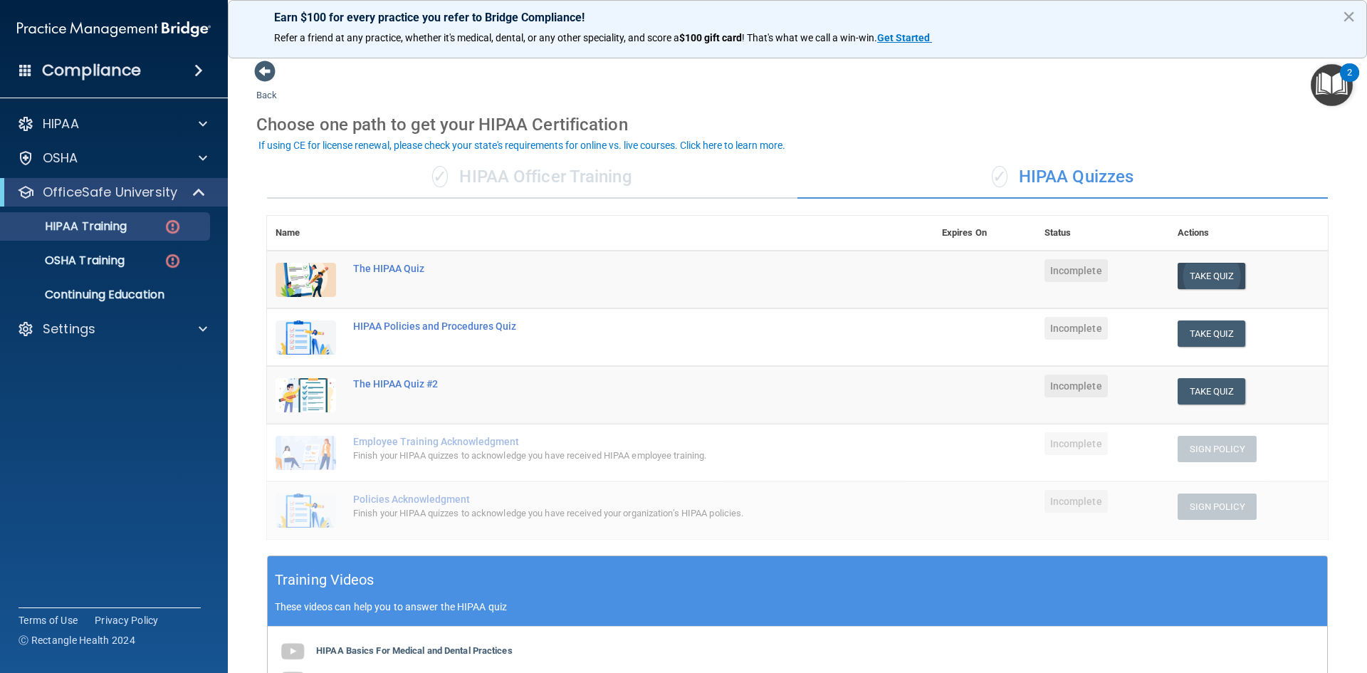  What do you see at coordinates (1349, 82) in the screenshot?
I see `div: 2` at bounding box center [1349, 82].